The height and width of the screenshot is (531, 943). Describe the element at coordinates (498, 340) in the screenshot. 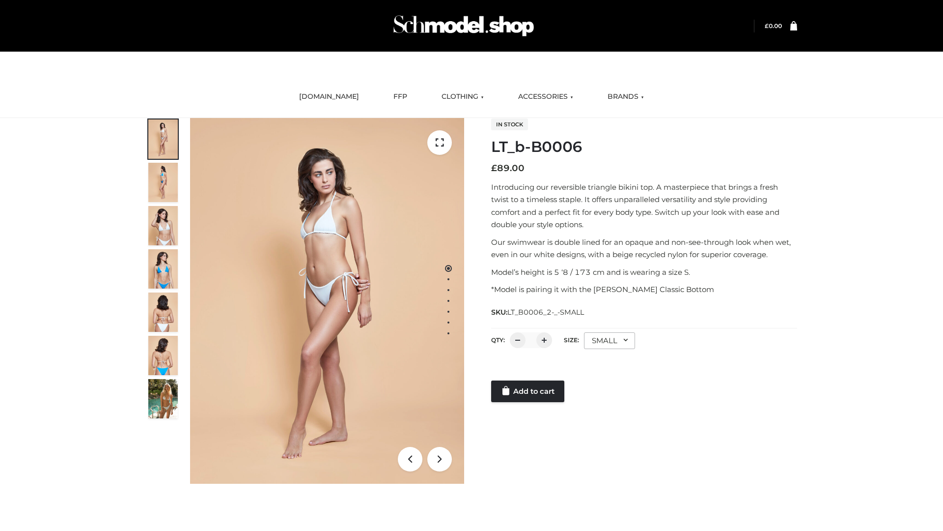

I see `label: QTY:` at that location.